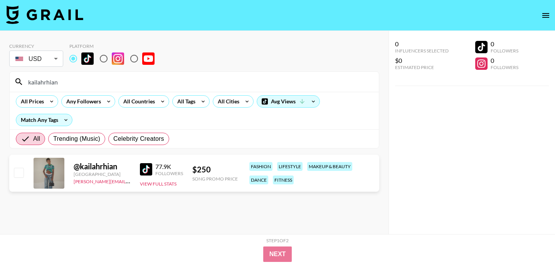  What do you see at coordinates (422, 67) in the screenshot?
I see `div: Estimated Price` at bounding box center [422, 67].